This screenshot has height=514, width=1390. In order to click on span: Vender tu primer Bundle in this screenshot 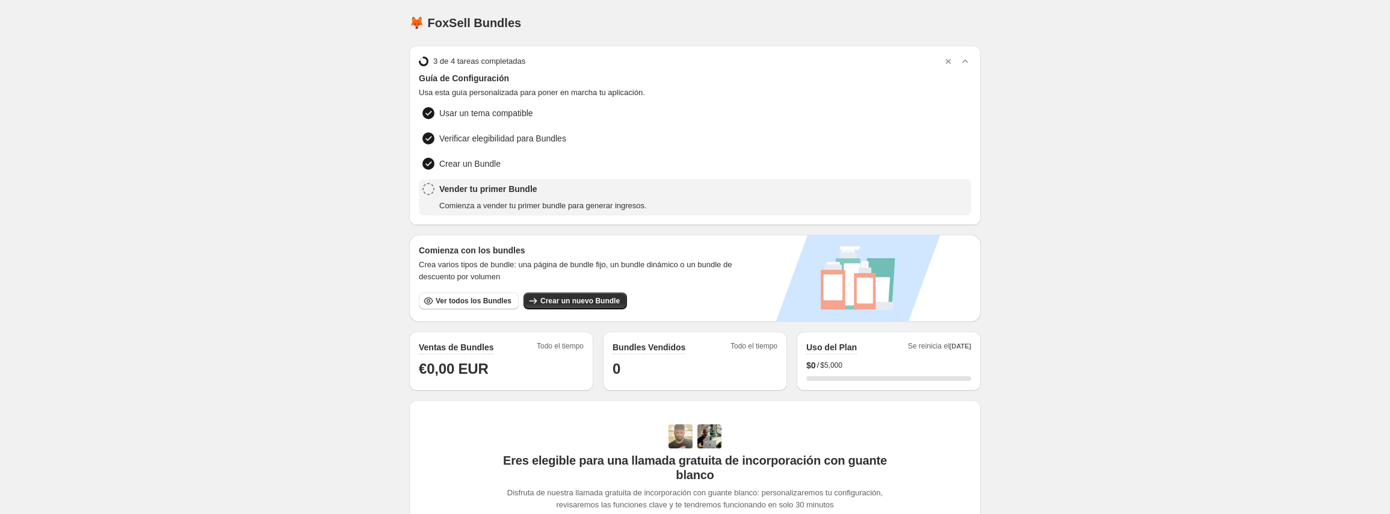, I will do `click(543, 189)`.